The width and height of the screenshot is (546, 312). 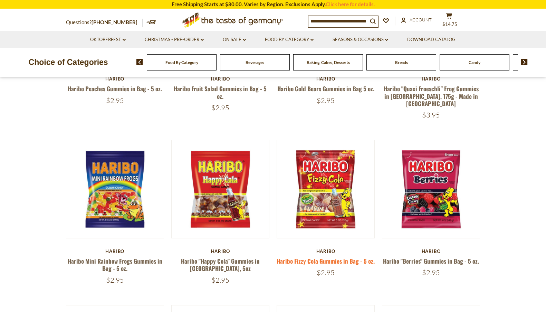 I want to click on a: Click here for details., so click(x=350, y=4).